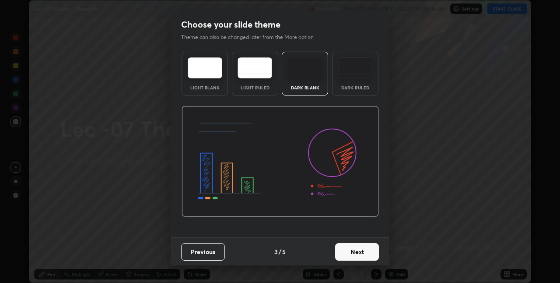 This screenshot has width=560, height=283. I want to click on img: darkRuledTheme.de295e13.svg, so click(355, 68).